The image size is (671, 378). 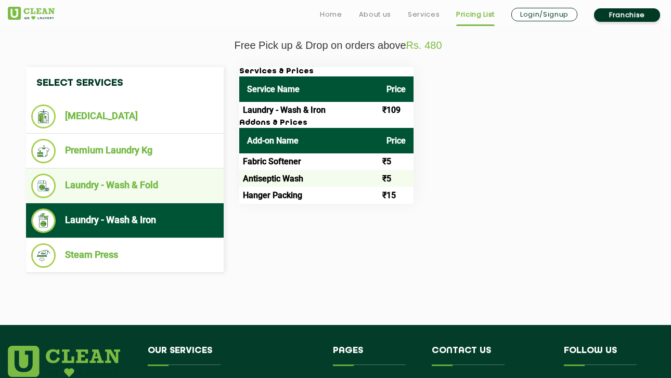 I want to click on th: Service Name, so click(x=309, y=89).